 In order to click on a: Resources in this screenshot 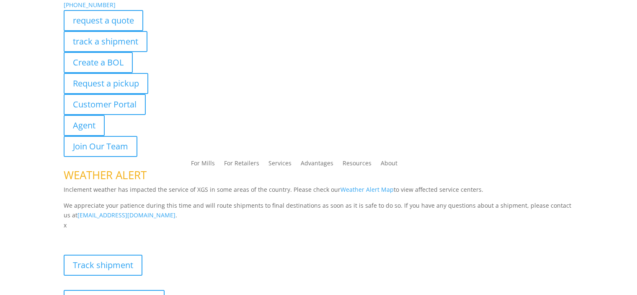, I will do `click(357, 165)`.